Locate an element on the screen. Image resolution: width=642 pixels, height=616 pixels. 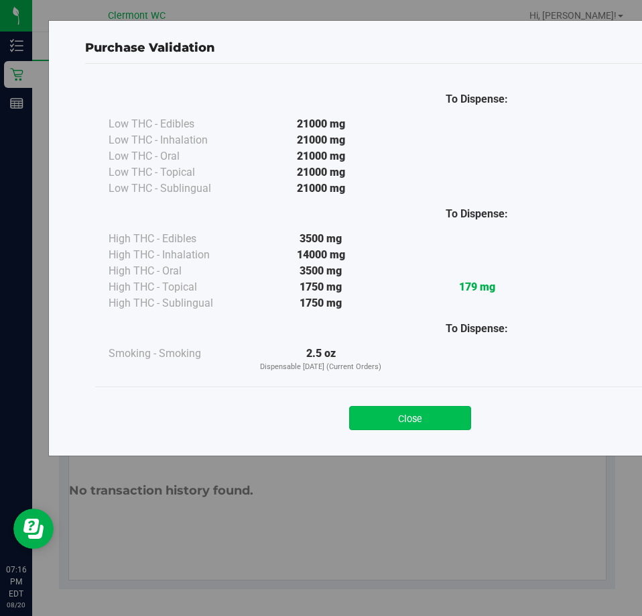
div: 2.5 oz is located at coordinates (321, 359).